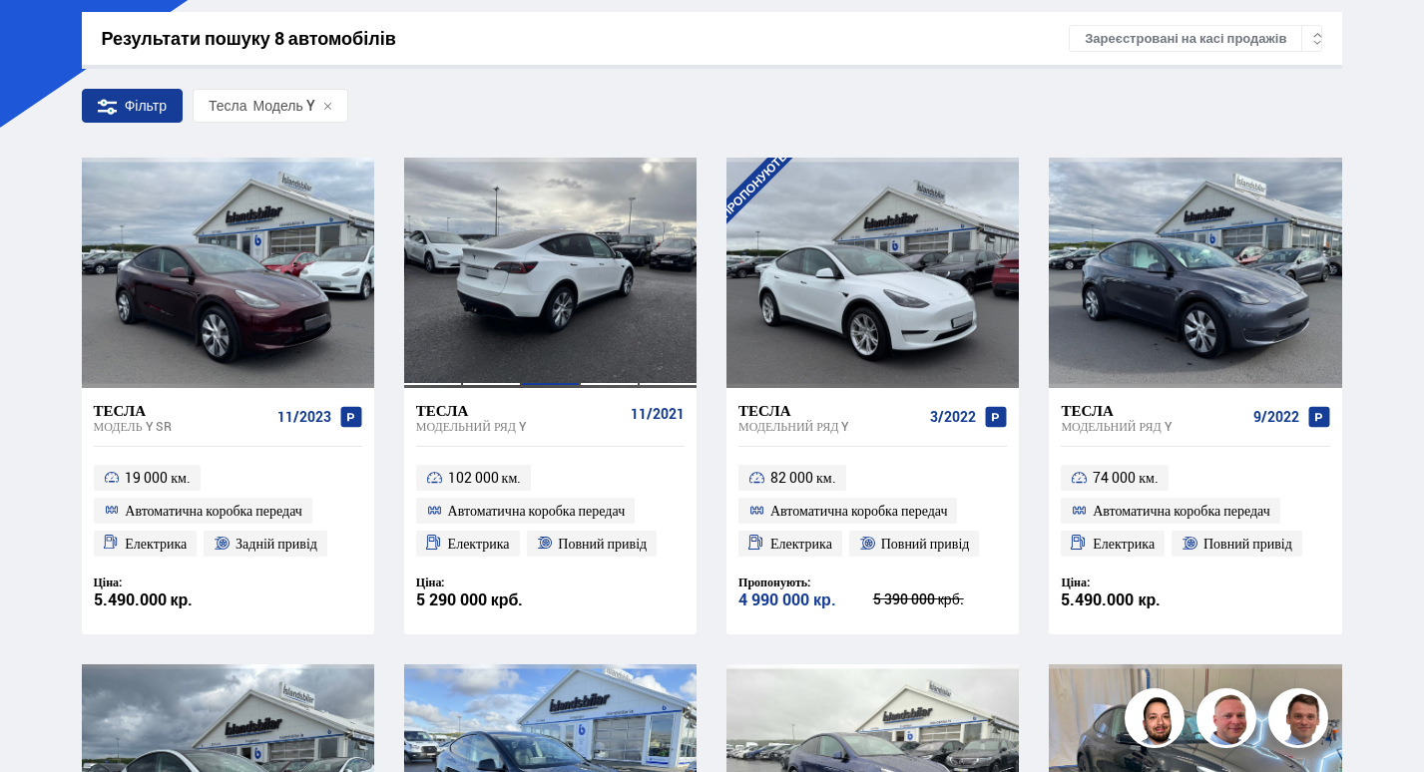 The image size is (1424, 772). Describe the element at coordinates (1158, 722) in the screenshot. I see `img: nhp88E3Fdnt1Opn2.png` at that location.